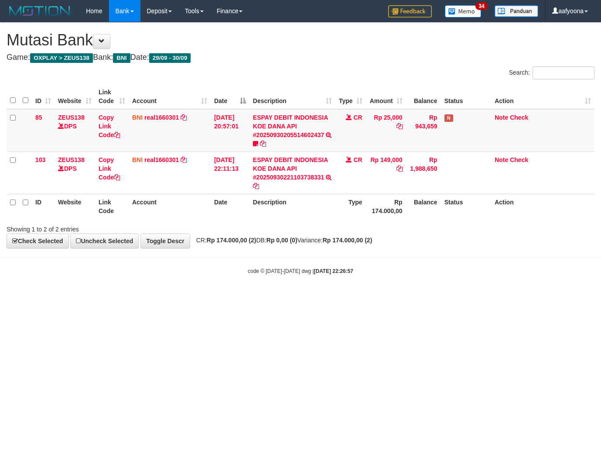 The image size is (601, 462). Describe the element at coordinates (263, 144) in the screenshot. I see `a: Copy ESPAY DEBIT INDONESIA KOE DANA API #20250930205514602437 to clipboard` at that location.